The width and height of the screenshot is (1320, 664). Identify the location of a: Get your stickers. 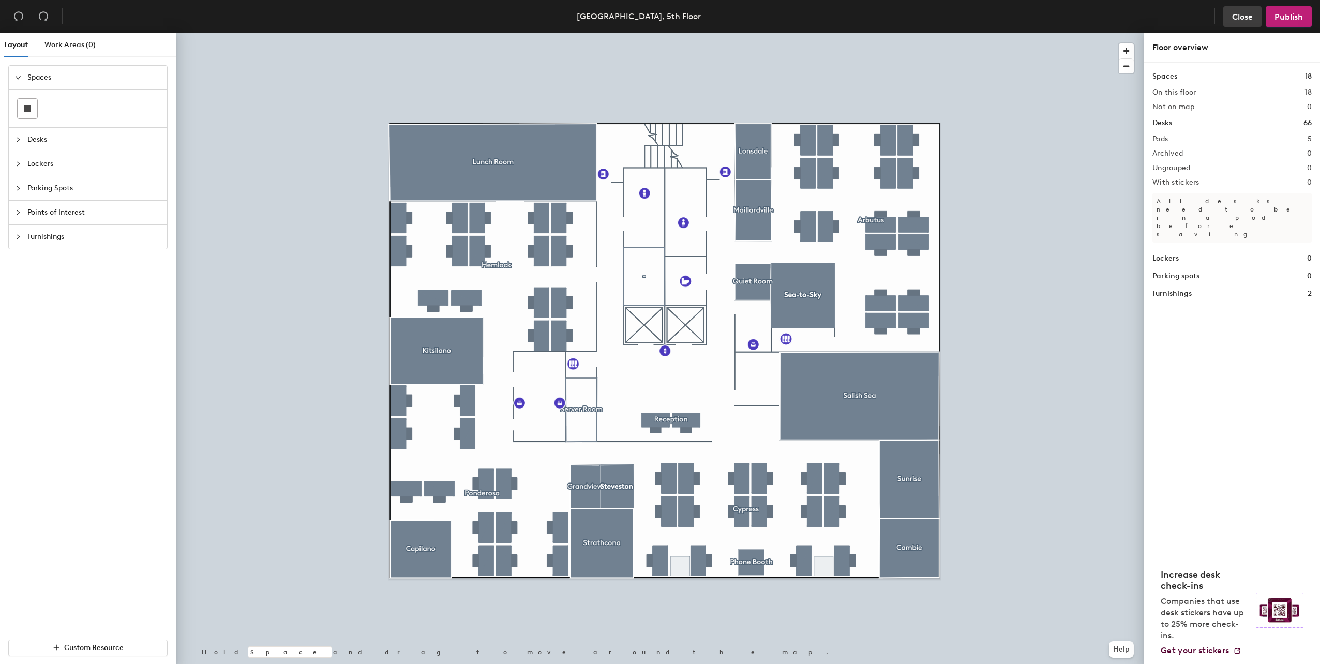
(1201, 651).